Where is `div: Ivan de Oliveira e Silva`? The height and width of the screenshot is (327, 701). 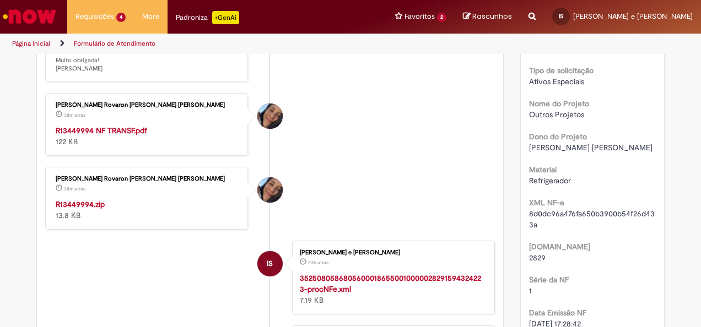
div: Ivan de Oliveira e Silva is located at coordinates (270, 264).